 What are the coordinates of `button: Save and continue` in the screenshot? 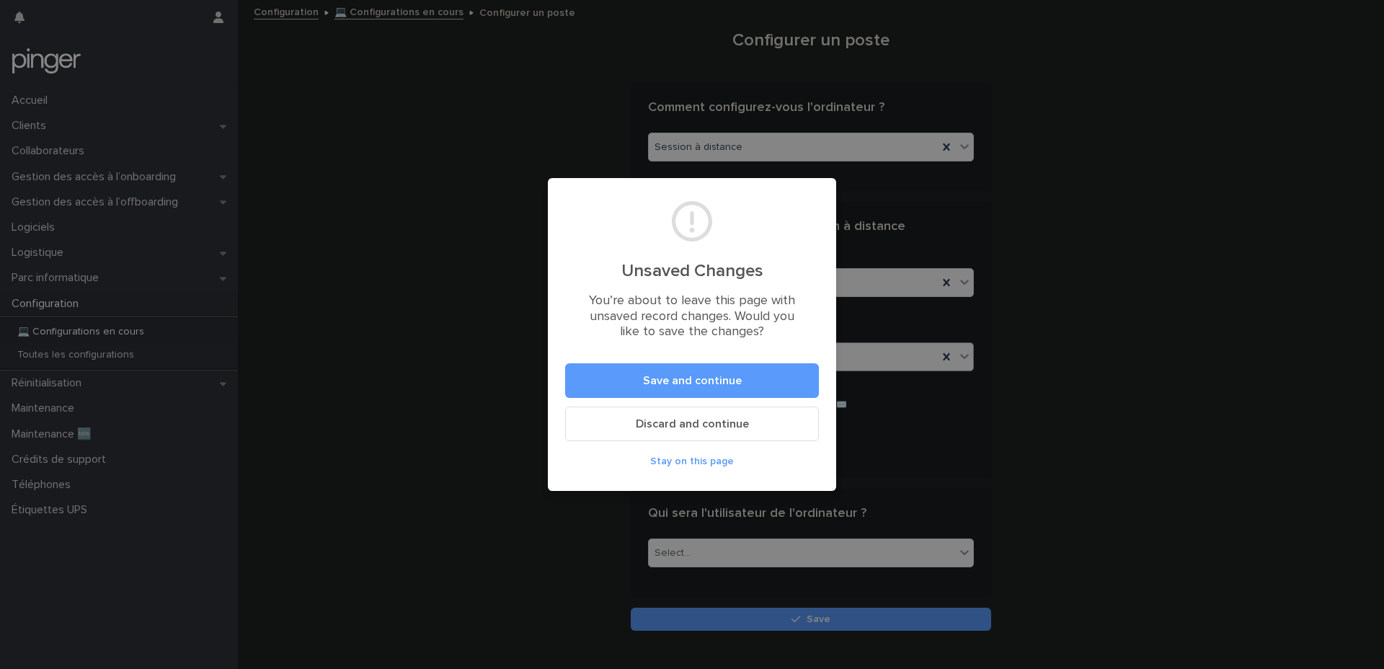 It's located at (692, 380).